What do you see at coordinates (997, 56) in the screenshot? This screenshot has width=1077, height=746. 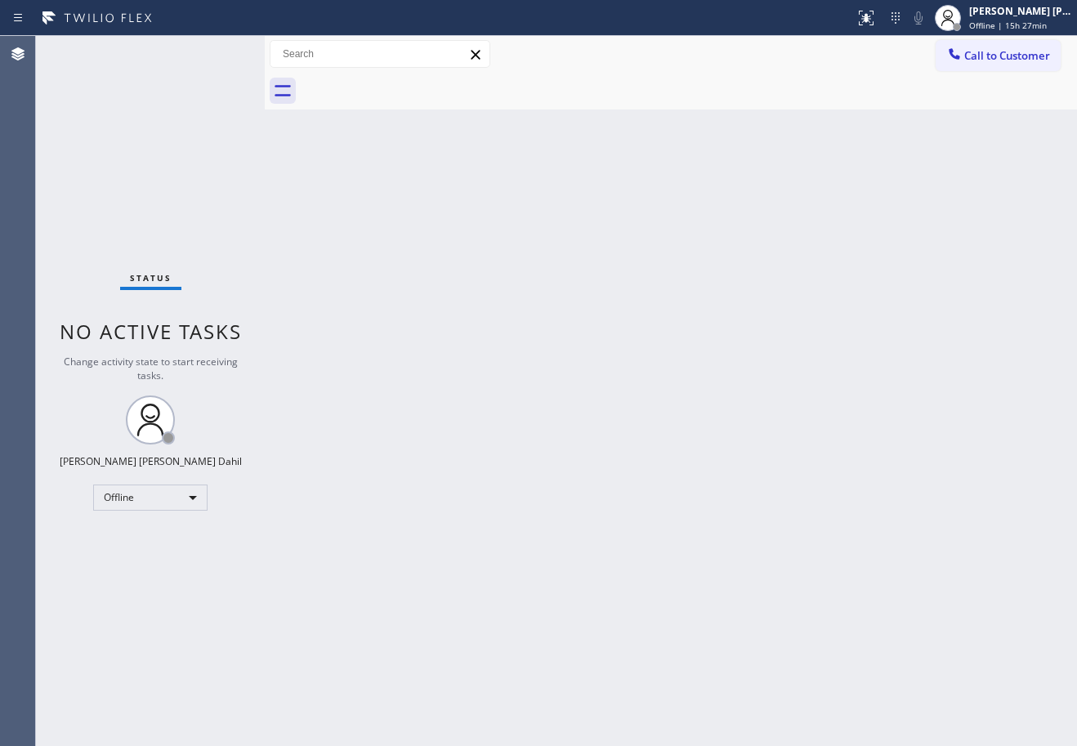 I see `button: Call to Customer` at bounding box center [997, 56].